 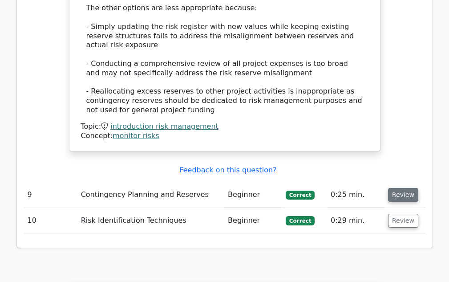 What do you see at coordinates (356, 194) in the screenshot?
I see `td: 0:25 min.` at bounding box center [356, 194].